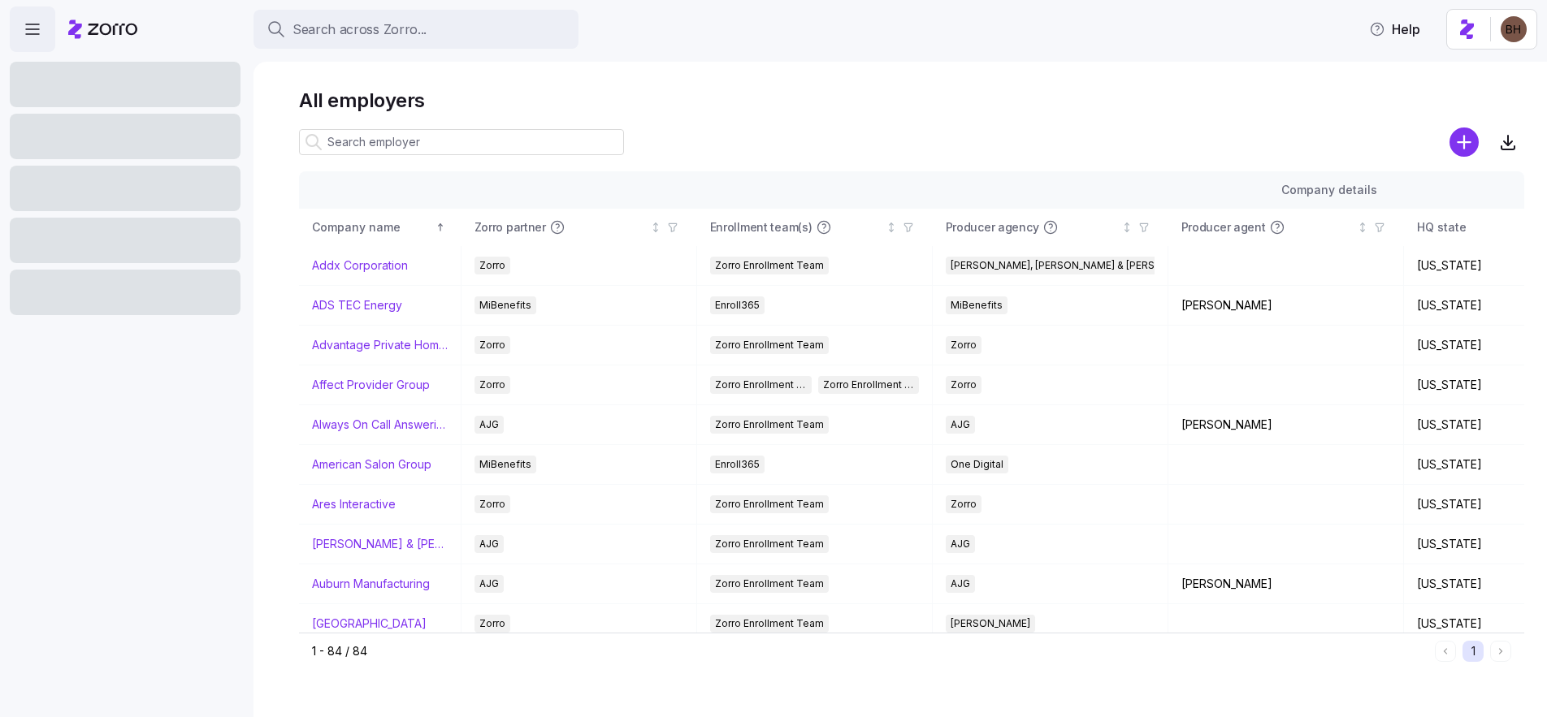 This screenshot has width=1547, height=717. Describe the element at coordinates (1394, 29) in the screenshot. I see `span: Help` at that location.